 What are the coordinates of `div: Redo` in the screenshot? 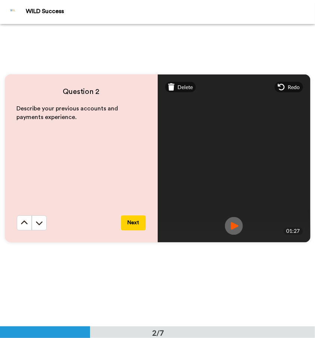 It's located at (289, 87).